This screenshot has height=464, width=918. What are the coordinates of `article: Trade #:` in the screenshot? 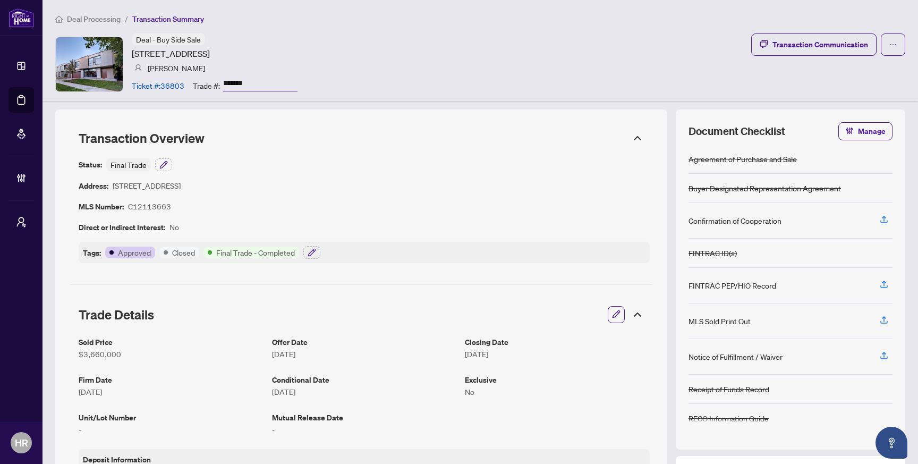 It's located at (206, 86).